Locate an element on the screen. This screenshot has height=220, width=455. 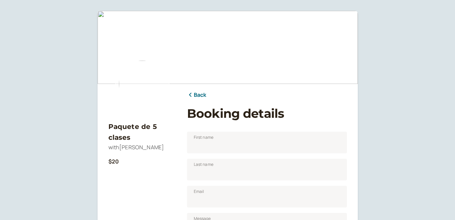
a: Back is located at coordinates (197, 95).